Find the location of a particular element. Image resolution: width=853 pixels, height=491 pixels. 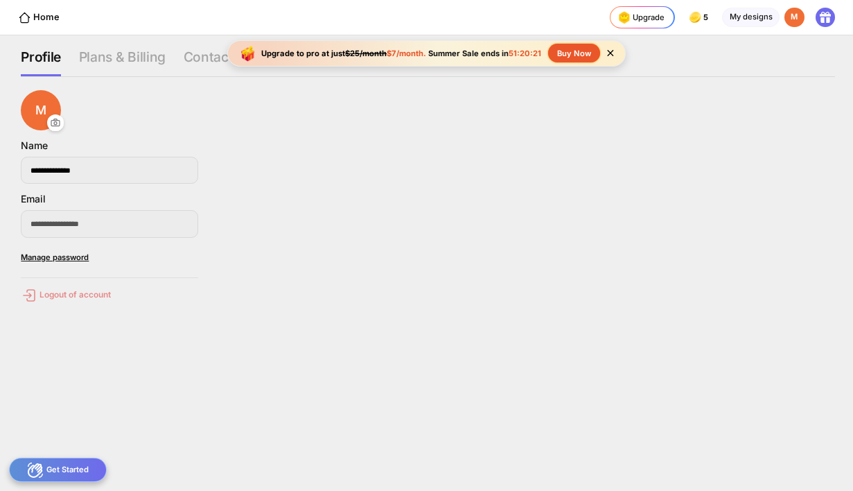

div: My designs is located at coordinates (751, 17).